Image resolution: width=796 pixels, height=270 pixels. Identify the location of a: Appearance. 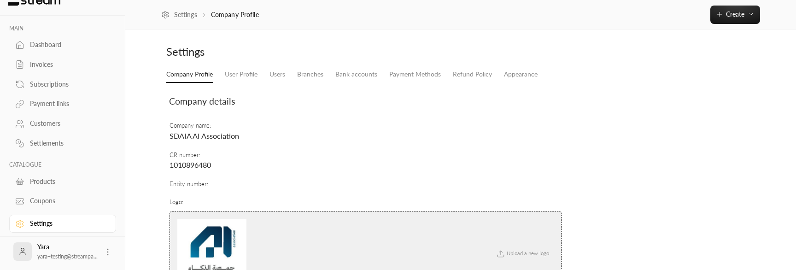
(521, 74).